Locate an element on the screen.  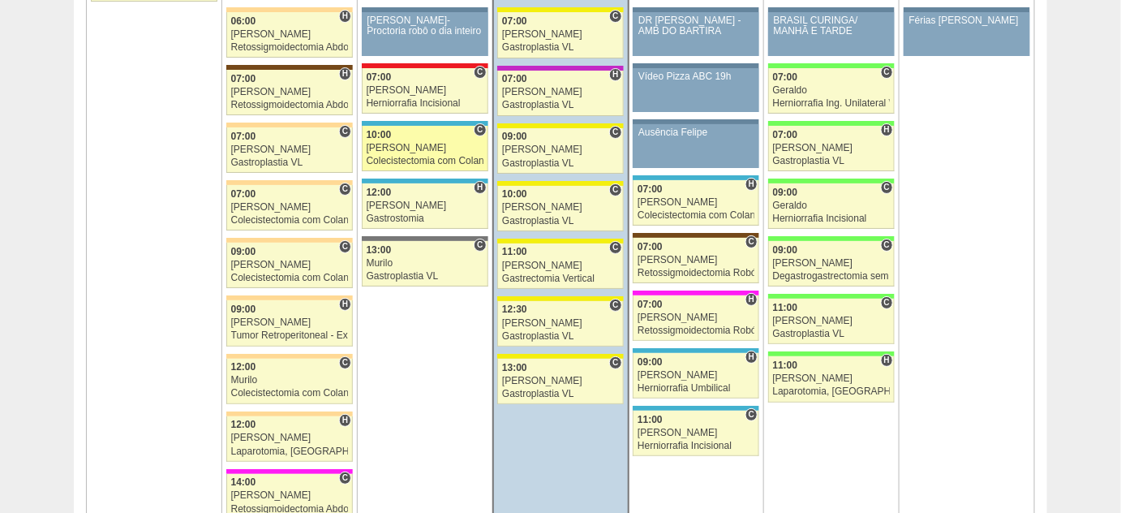
div: Geraldo is located at coordinates (832, 205).